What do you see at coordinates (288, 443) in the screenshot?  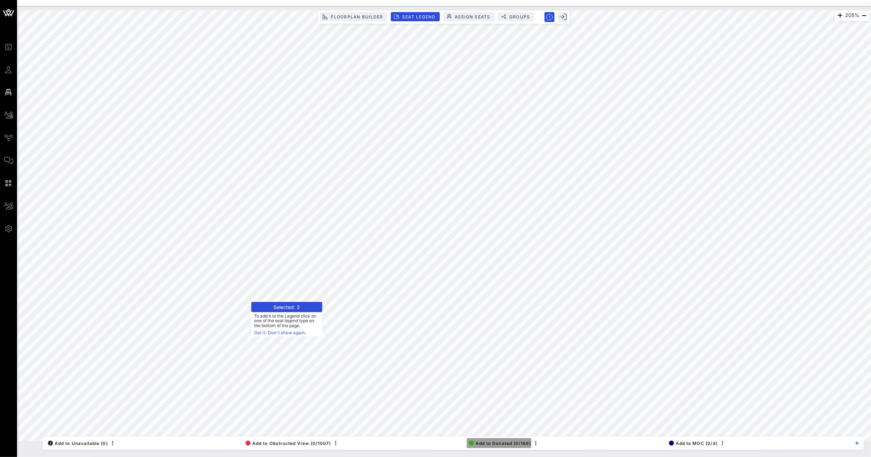 I see `span: Add to Obstructed View (0/1007)` at bounding box center [288, 443].